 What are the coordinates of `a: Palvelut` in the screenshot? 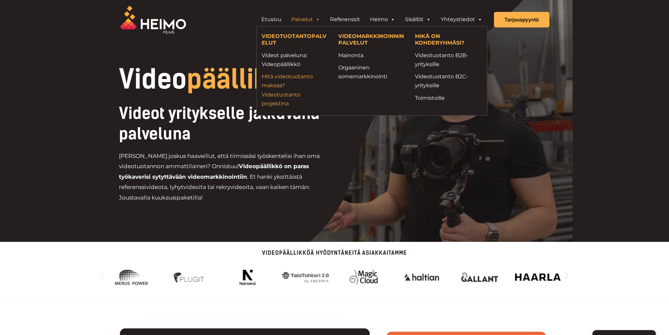 It's located at (306, 19).